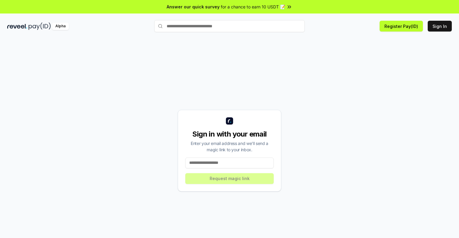 Image resolution: width=459 pixels, height=238 pixels. I want to click on img: pay_id, so click(40, 26).